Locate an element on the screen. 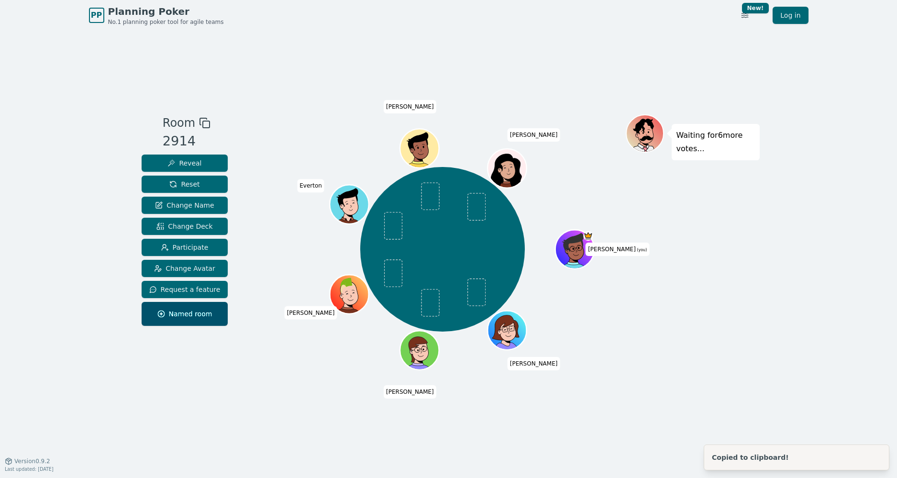  span: Version 0.9.2 is located at coordinates (32, 461).